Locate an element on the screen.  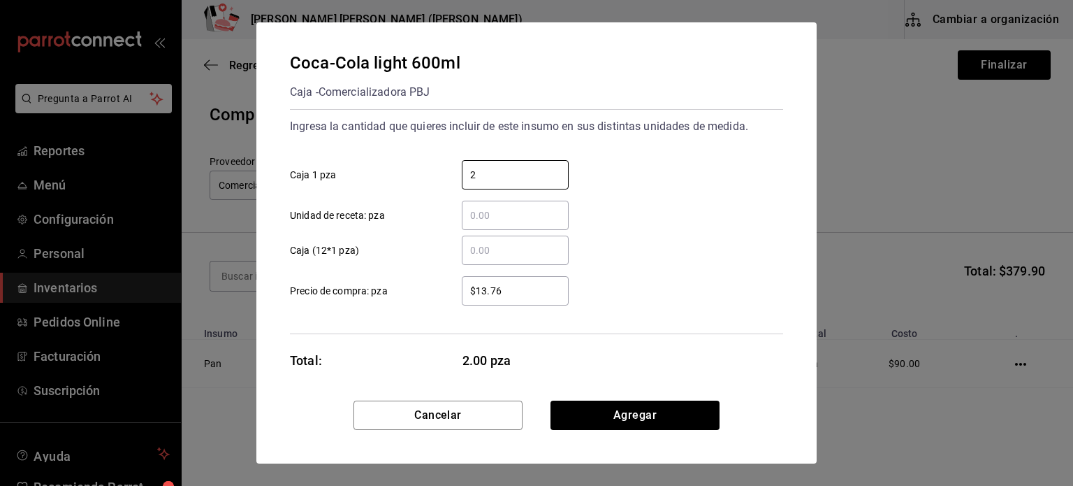
button: Cancelar is located at coordinates (438, 415).